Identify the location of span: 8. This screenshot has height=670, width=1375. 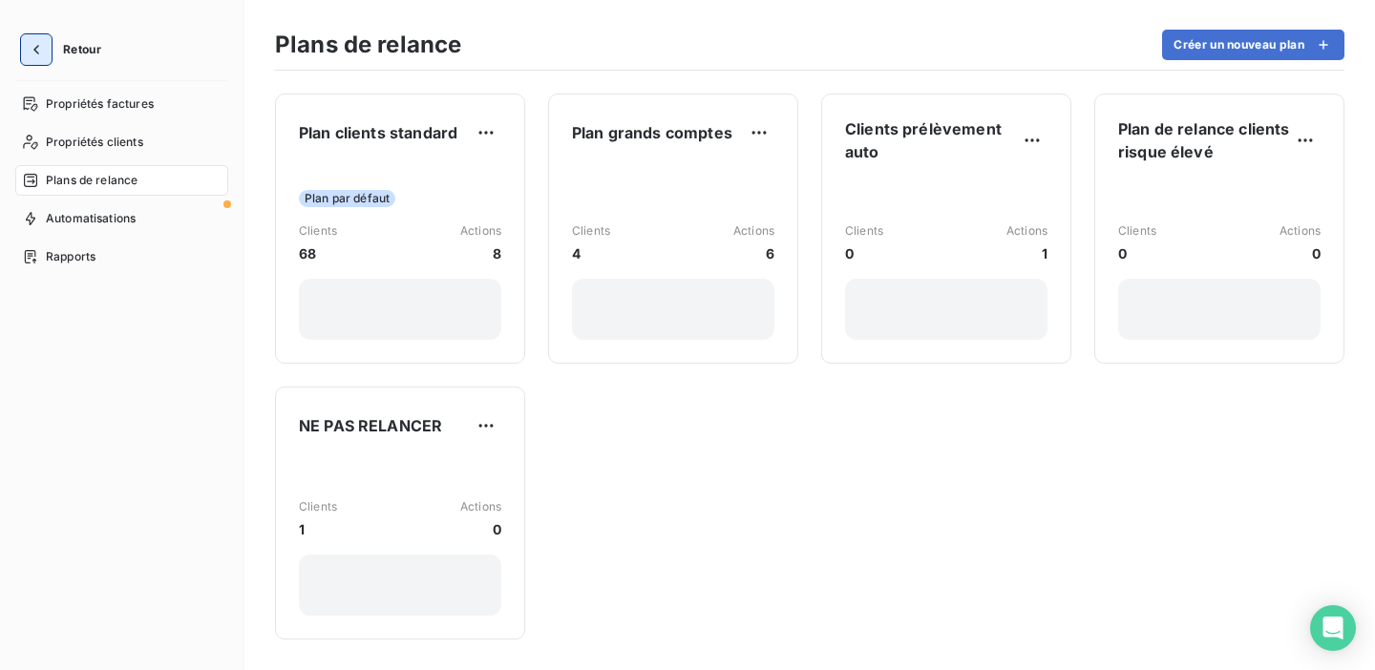
(480, 253).